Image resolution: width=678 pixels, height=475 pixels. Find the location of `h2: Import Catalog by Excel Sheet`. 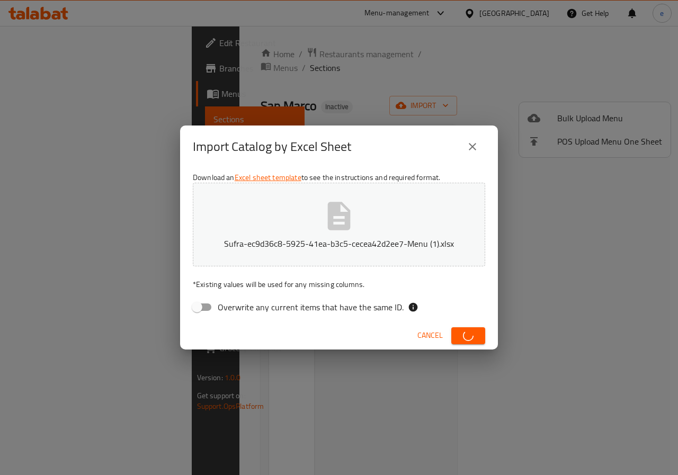

h2: Import Catalog by Excel Sheet is located at coordinates (272, 147).